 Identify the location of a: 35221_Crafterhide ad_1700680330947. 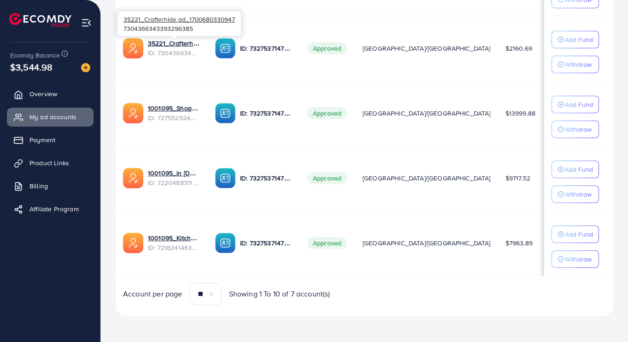
(174, 43).